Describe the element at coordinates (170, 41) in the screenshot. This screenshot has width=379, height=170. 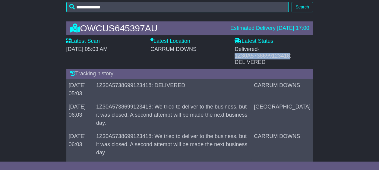
I see `label: Latest Location` at that location.